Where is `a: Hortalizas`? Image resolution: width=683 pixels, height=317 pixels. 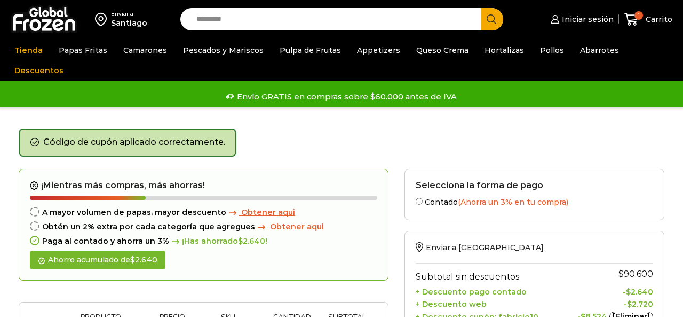 a: Hortalizas is located at coordinates (504, 50).